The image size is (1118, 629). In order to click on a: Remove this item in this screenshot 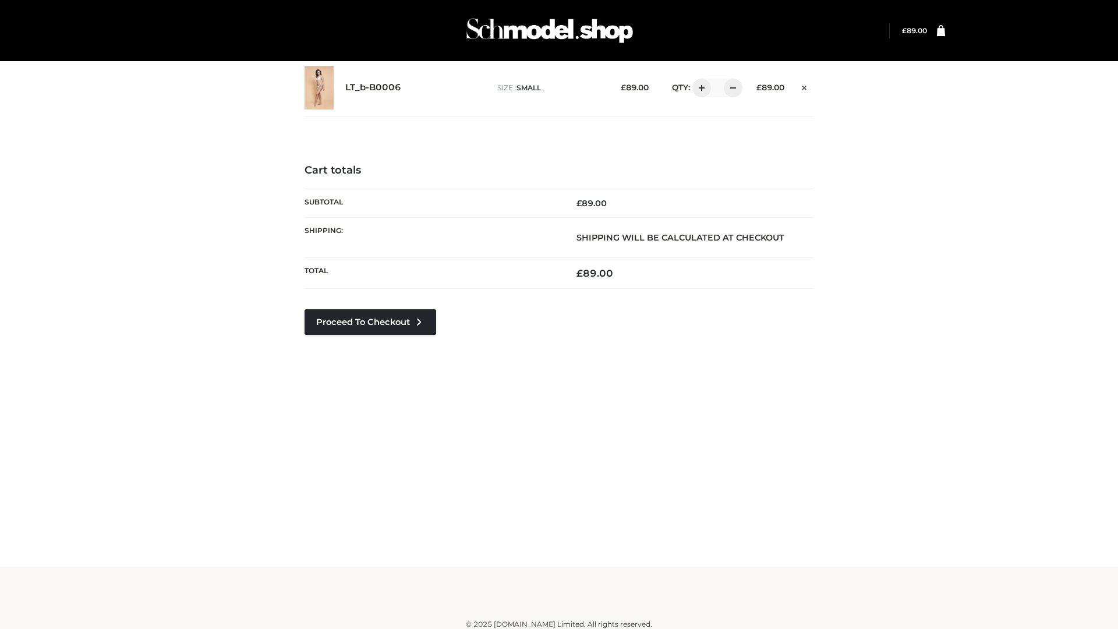, I will do `click(805, 86)`.